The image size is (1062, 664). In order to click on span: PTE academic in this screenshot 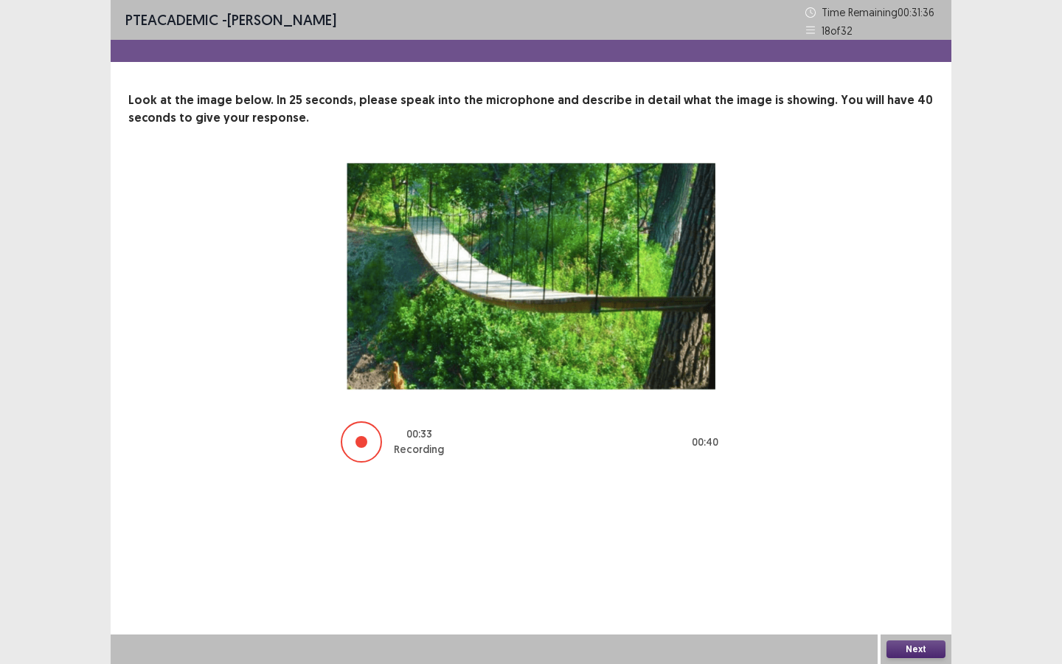, I will do `click(172, 19)`.